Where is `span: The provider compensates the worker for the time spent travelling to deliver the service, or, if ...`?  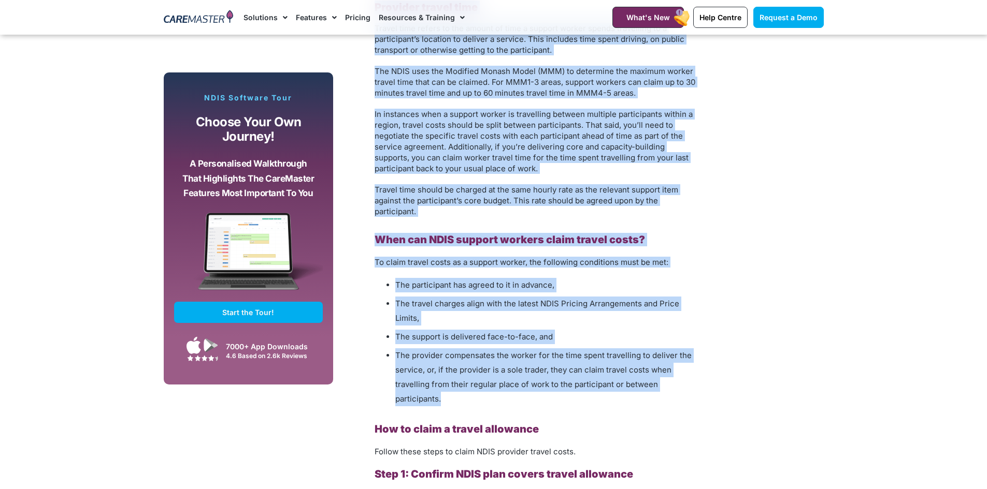 span: The provider compensates the worker for the time spent travelling to deliver the service, or, if ... is located at coordinates (543, 377).